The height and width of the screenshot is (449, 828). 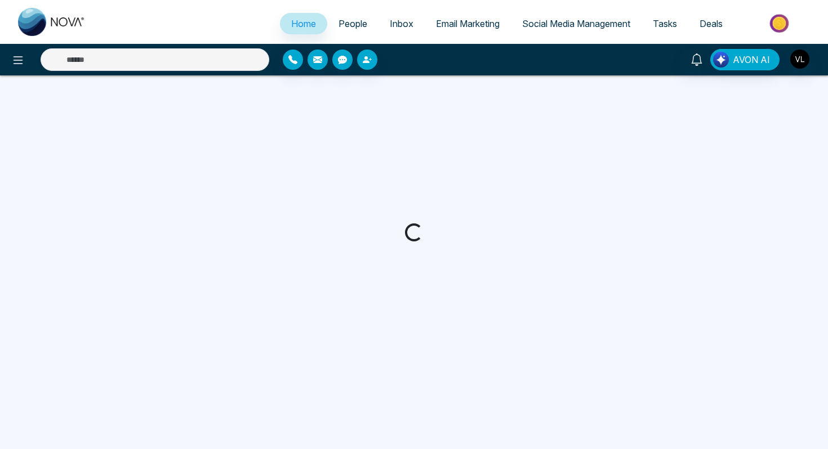 What do you see at coordinates (744, 60) in the screenshot?
I see `button: AVON AI` at bounding box center [744, 60].